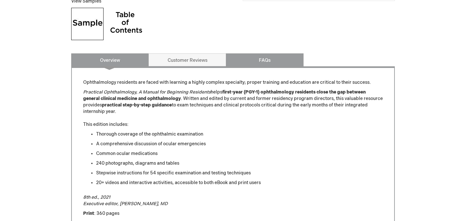  Describe the element at coordinates (240, 173) in the screenshot. I see `li: Stepwise instructions for 54 specific examination and testing techniques` at that location.